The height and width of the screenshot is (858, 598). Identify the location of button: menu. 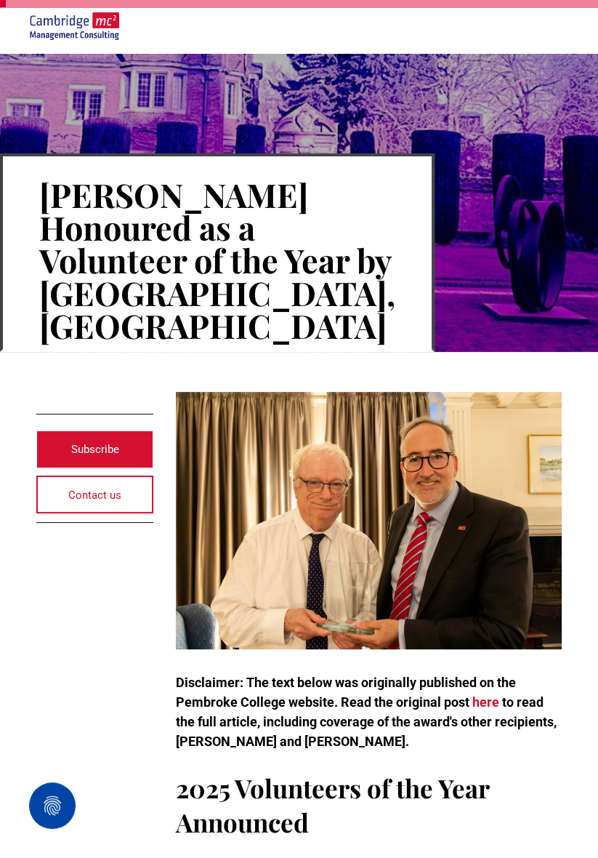
(566, 27).